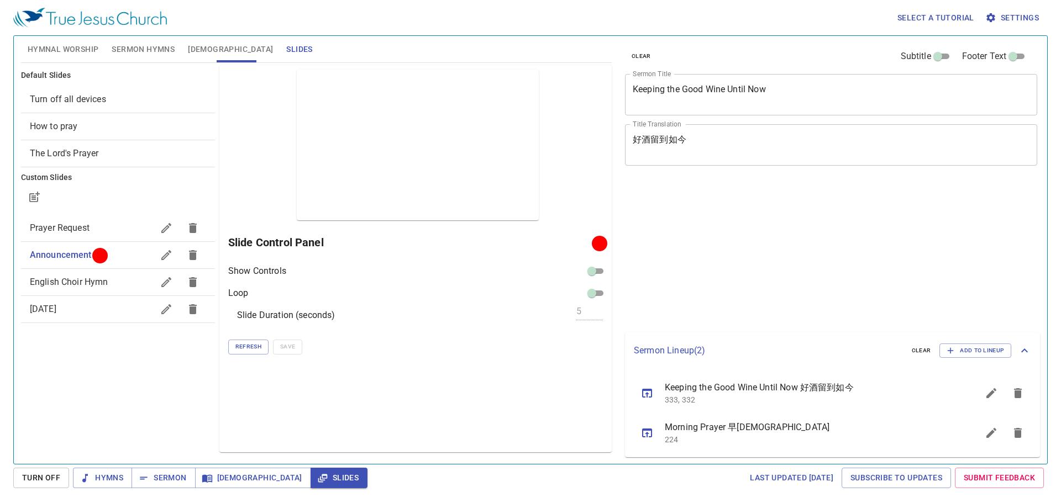 The height and width of the screenshot is (503, 1061). Describe the element at coordinates (143, 49) in the screenshot. I see `span: Sermon Hymns` at that location.